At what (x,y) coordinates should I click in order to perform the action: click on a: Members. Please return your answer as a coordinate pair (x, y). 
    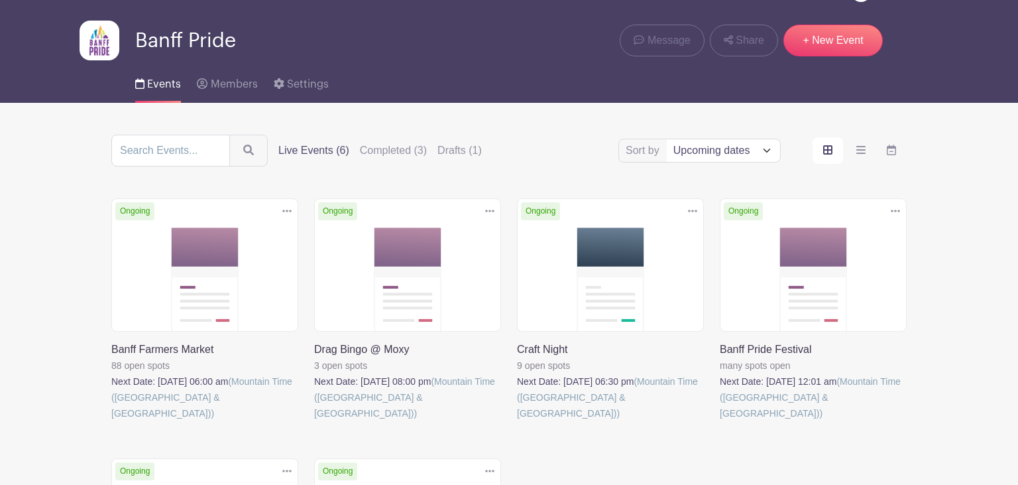
    Looking at the image, I should click on (227, 82).